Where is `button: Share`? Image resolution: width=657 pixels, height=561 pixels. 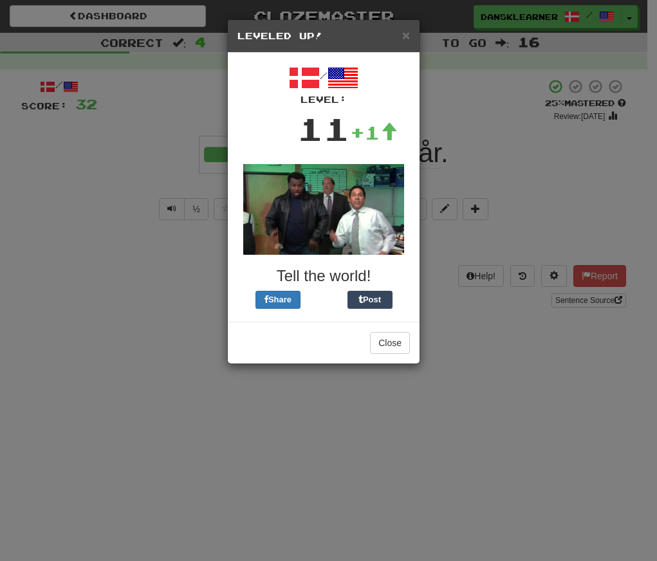 button: Share is located at coordinates (278, 300).